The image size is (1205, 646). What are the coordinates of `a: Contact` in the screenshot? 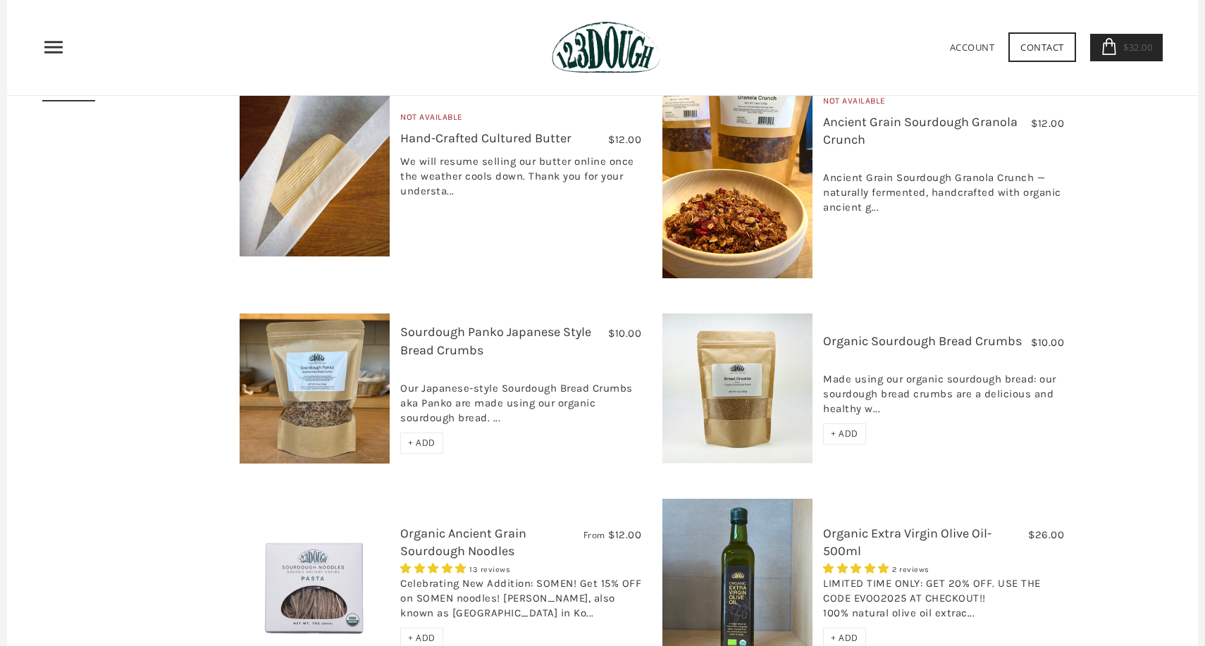 It's located at (1042, 47).